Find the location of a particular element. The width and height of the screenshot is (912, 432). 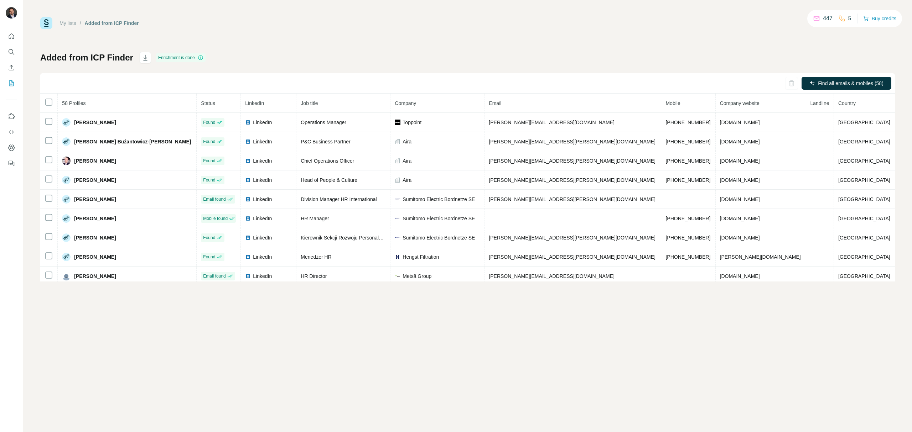

h1: Added from ICP Finder is located at coordinates (87, 58).